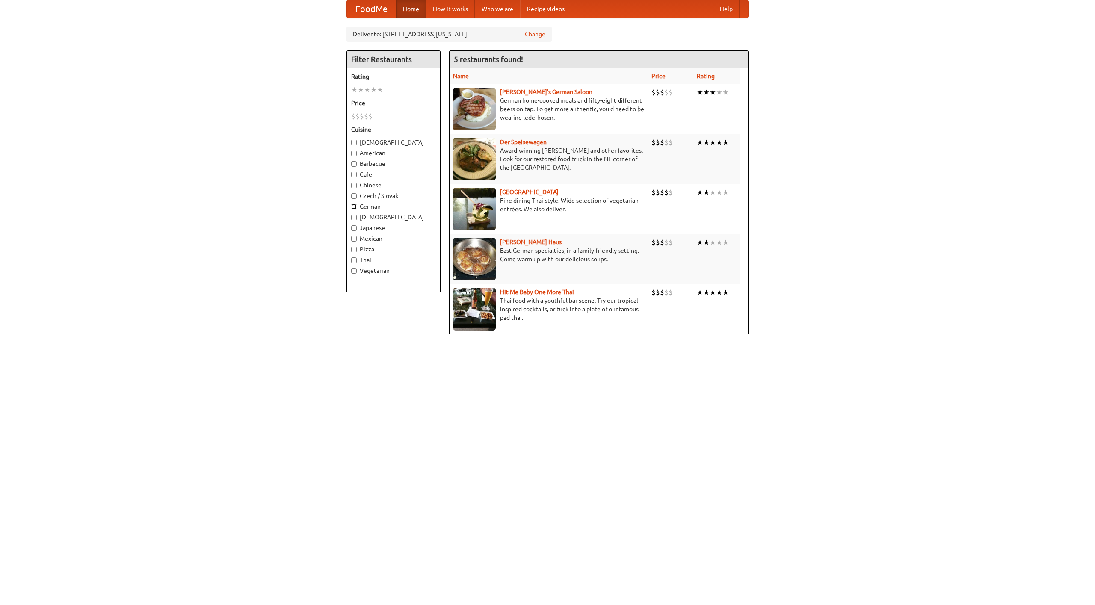  Describe the element at coordinates (394, 228) in the screenshot. I see `label: Japanese` at that location.